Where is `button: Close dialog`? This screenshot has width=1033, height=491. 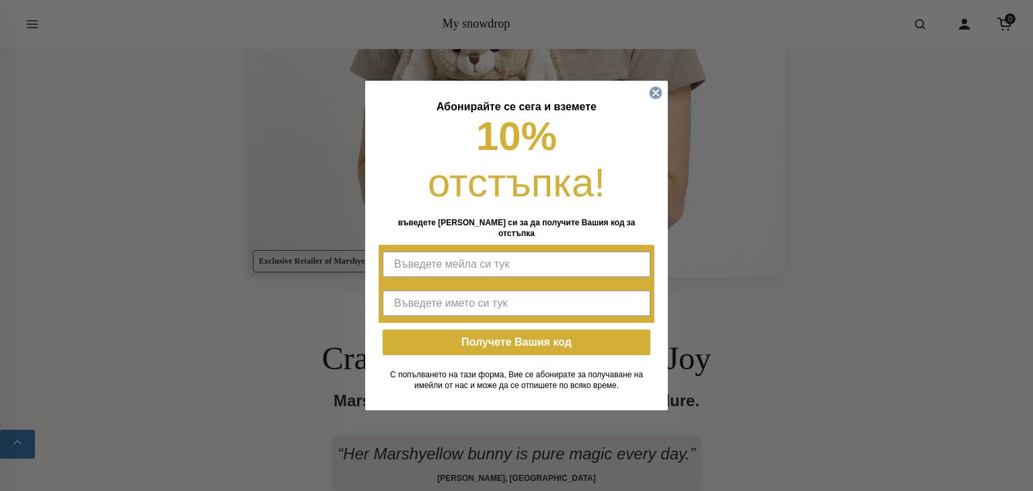
button: Close dialog is located at coordinates (656, 93).